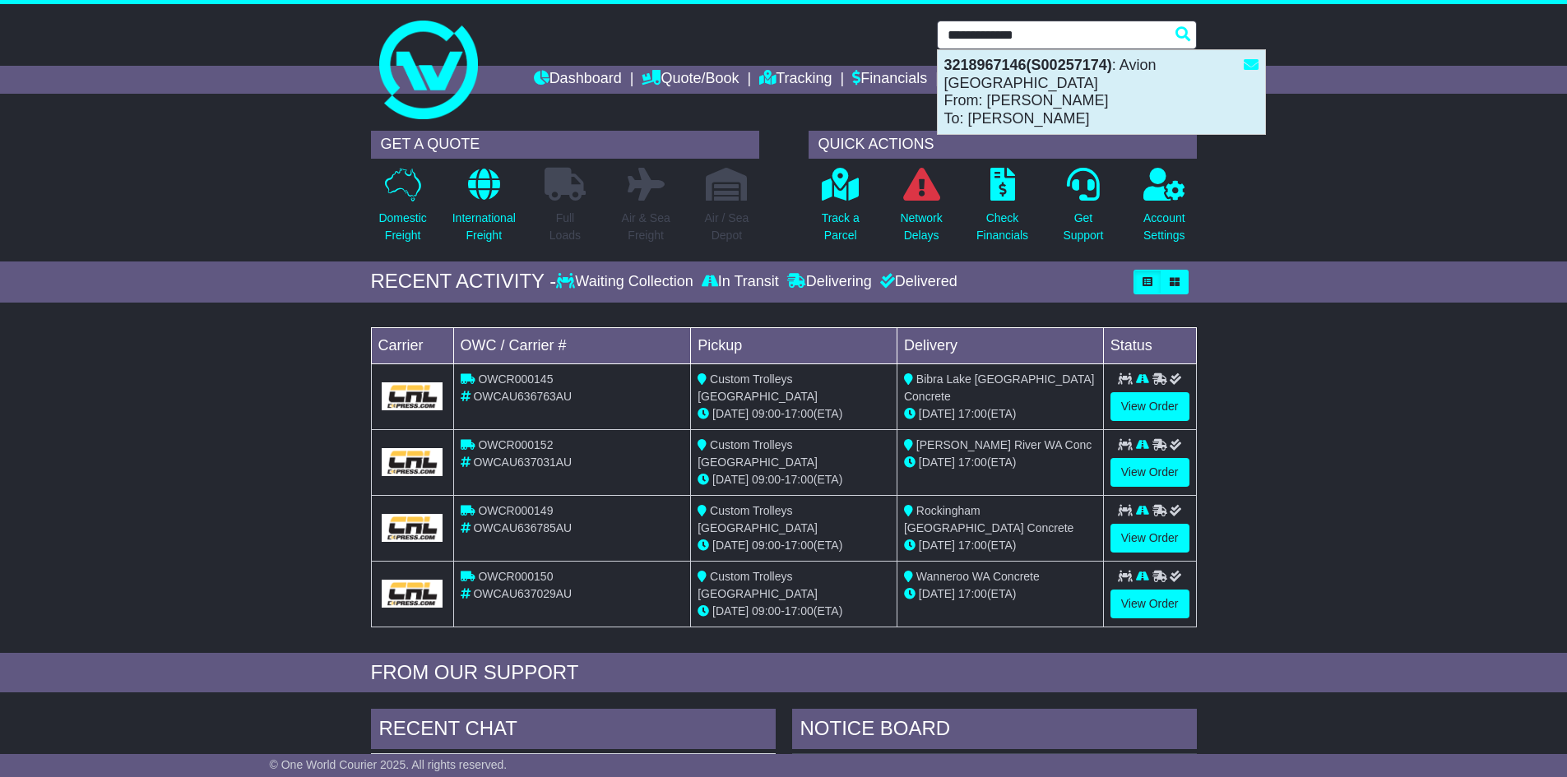 The width and height of the screenshot is (1567, 777). What do you see at coordinates (921, 227) in the screenshot?
I see `p: Network Delays` at bounding box center [921, 227].